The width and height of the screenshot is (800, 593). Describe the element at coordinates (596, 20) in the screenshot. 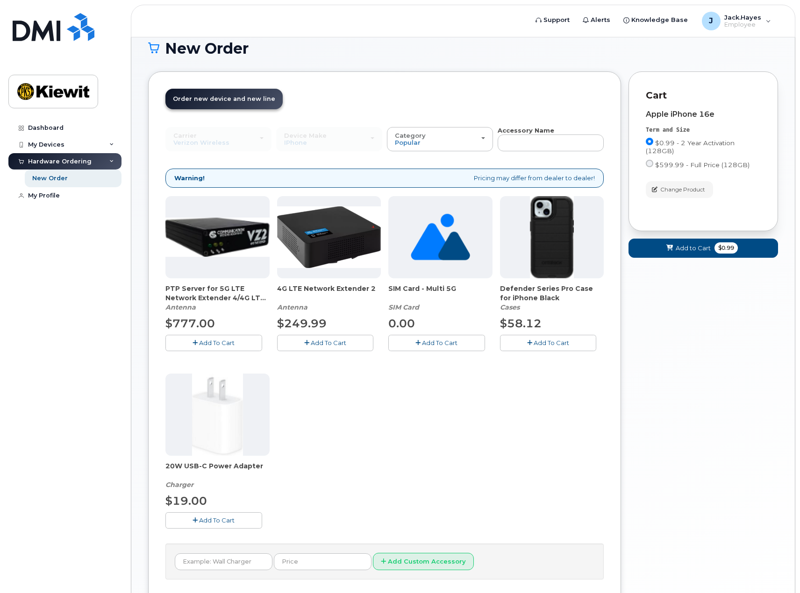

I see `a: Alerts` at that location.